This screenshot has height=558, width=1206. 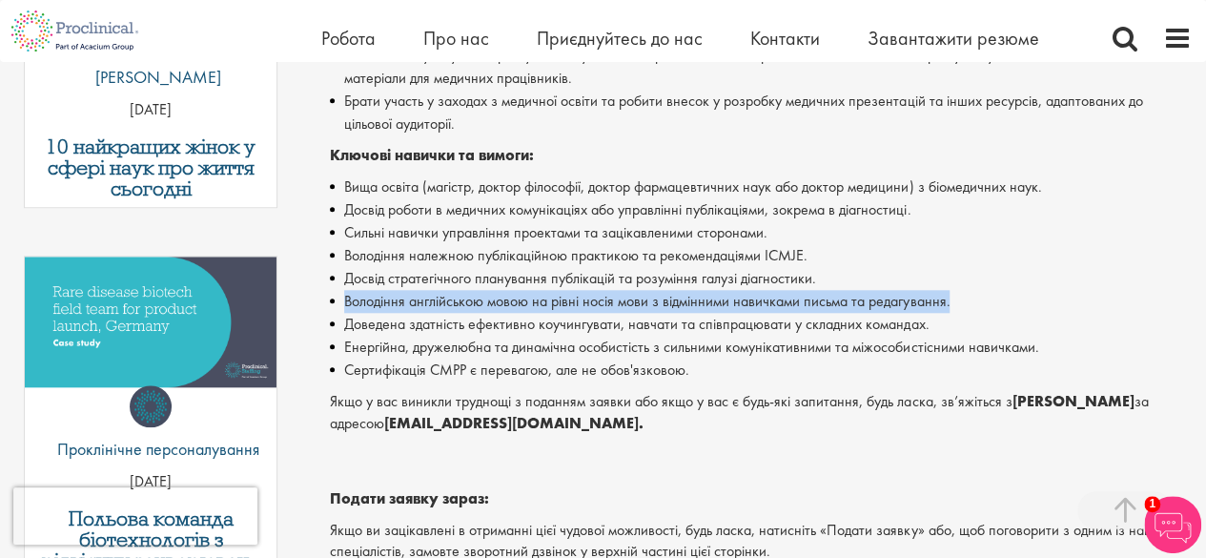 What do you see at coordinates (784, 38) in the screenshot?
I see `a: Контакти` at bounding box center [784, 38].